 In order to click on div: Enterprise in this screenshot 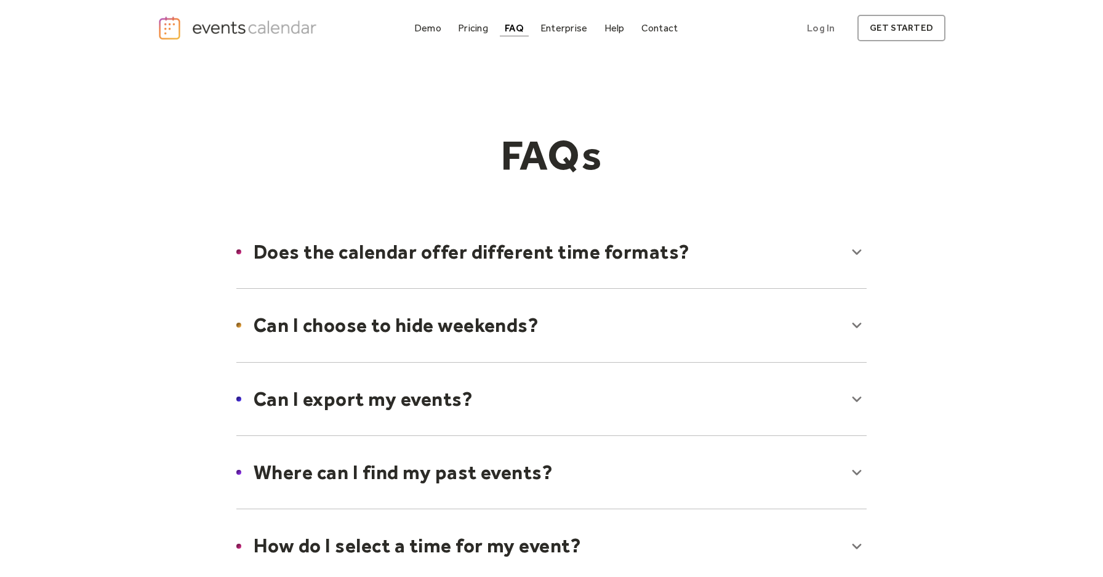, I will do `click(564, 28)`.